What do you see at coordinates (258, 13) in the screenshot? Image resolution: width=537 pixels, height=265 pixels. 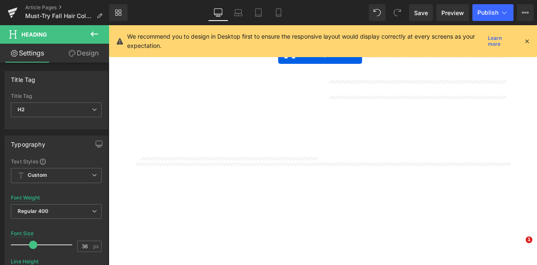 I see `a: Tablet` at bounding box center [258, 13].